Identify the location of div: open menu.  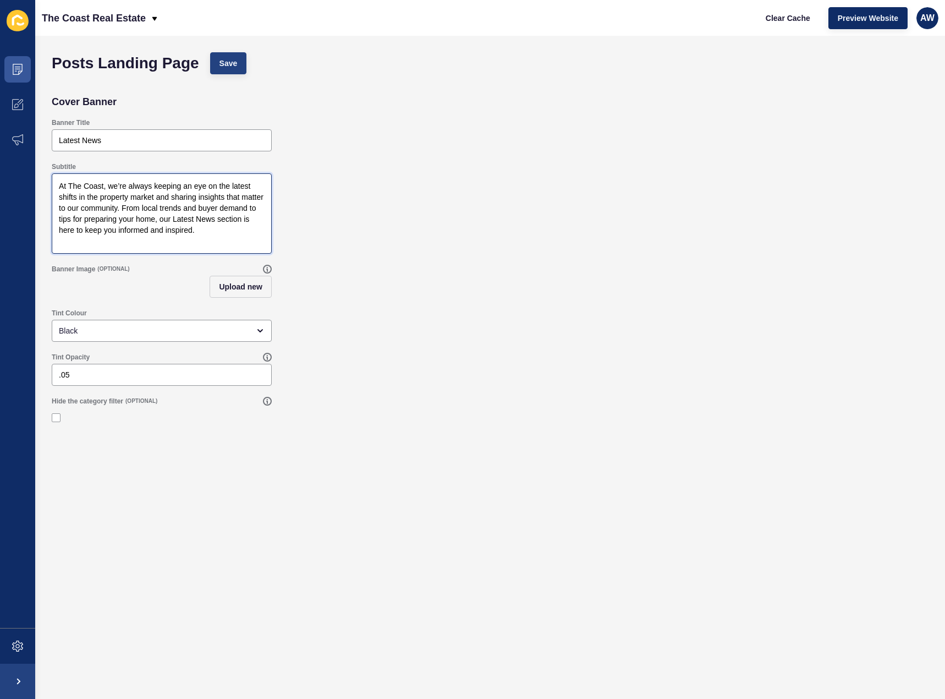
(162, 331).